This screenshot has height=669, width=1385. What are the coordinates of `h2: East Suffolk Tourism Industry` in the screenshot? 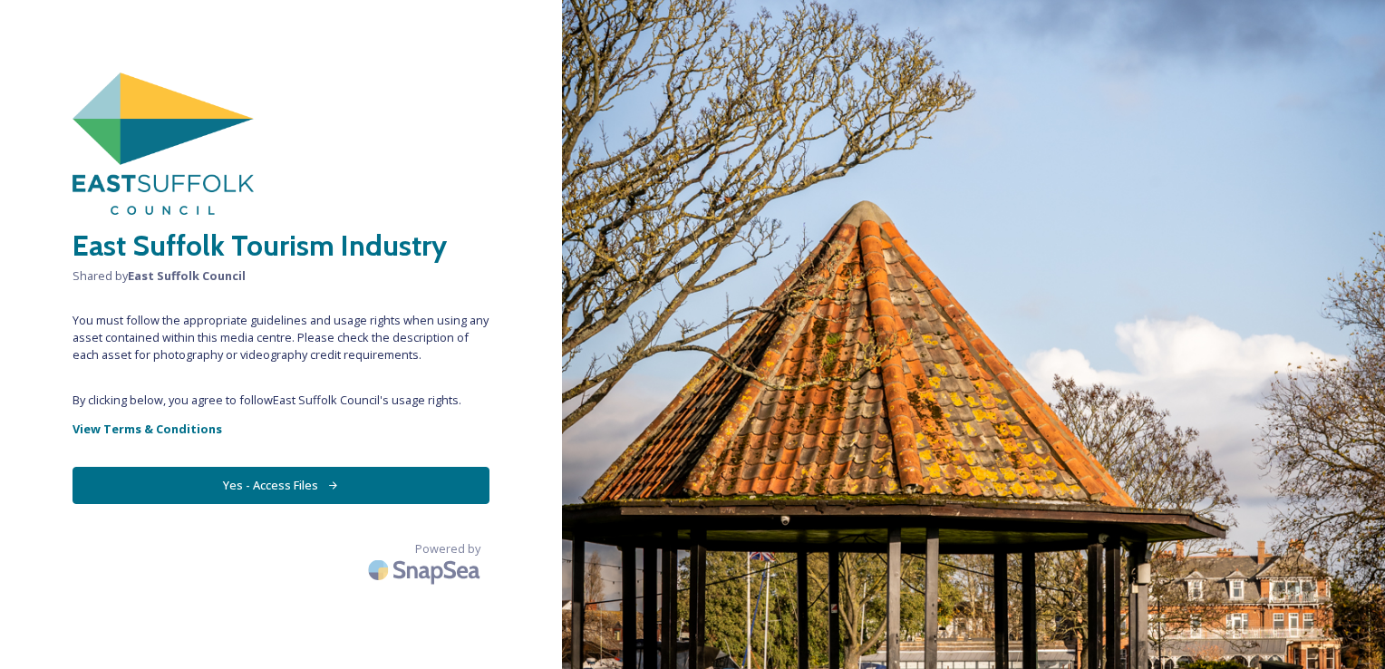 It's located at (281, 246).